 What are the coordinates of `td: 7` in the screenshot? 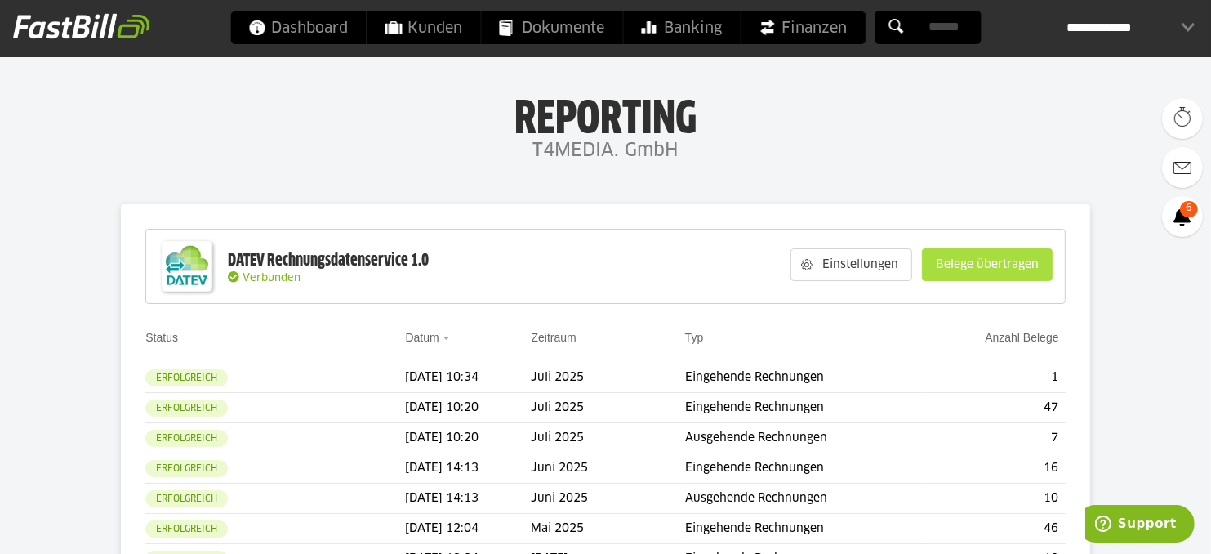 It's located at (996, 438).